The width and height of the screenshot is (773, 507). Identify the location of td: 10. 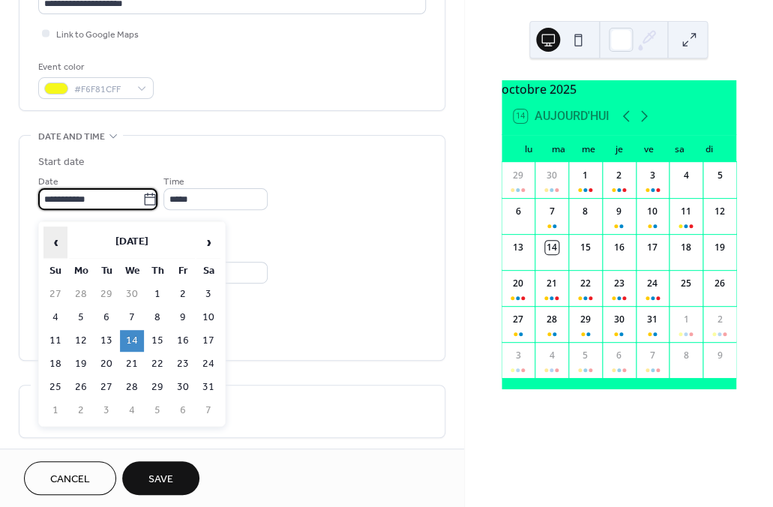
(208, 317).